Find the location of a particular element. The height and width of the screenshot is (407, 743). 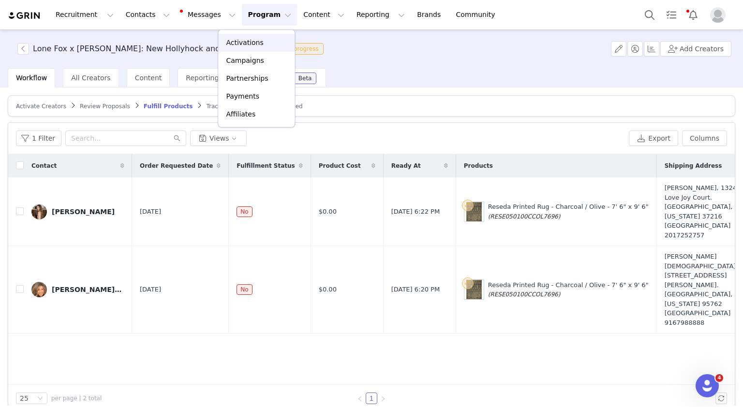

span: Fulfillment Status is located at coordinates (266, 166).